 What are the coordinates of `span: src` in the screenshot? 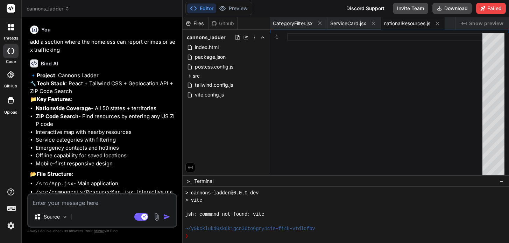 It's located at (196, 76).